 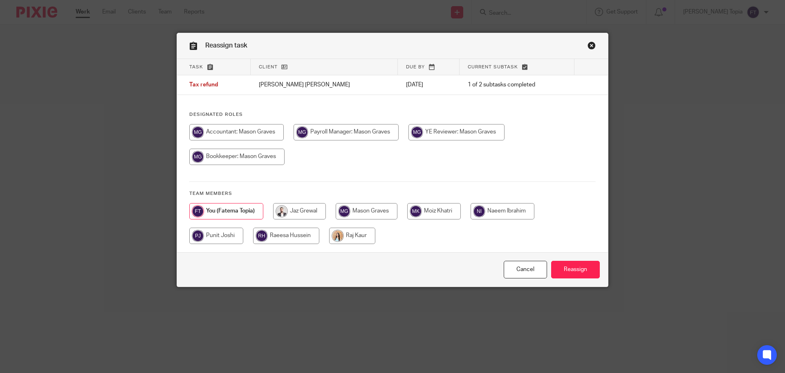 I want to click on h4: Designated Roles, so click(x=393, y=115).